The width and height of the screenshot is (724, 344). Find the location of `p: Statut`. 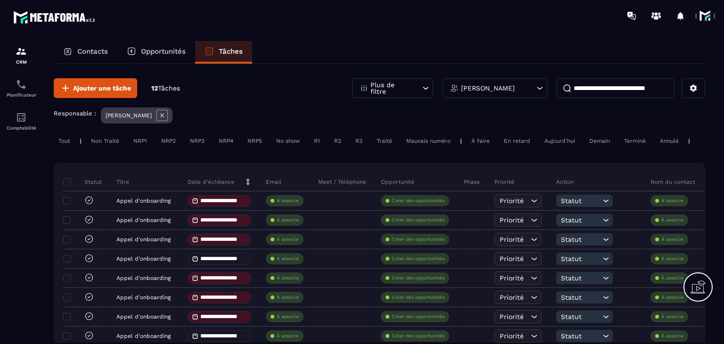

p: Statut is located at coordinates (83, 182).